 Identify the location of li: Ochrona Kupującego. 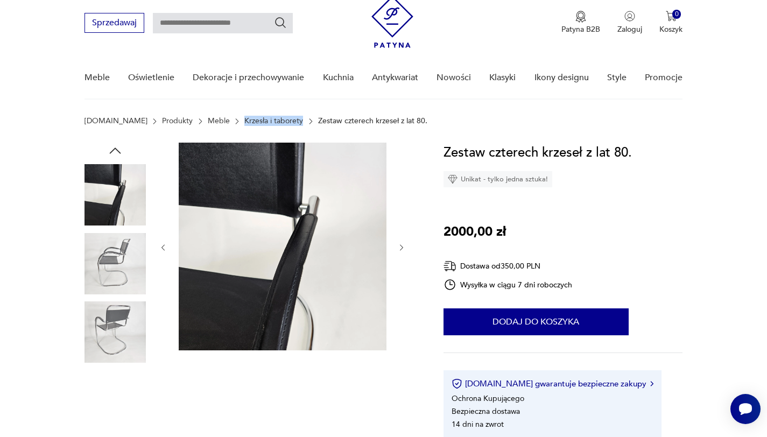
(488, 398).